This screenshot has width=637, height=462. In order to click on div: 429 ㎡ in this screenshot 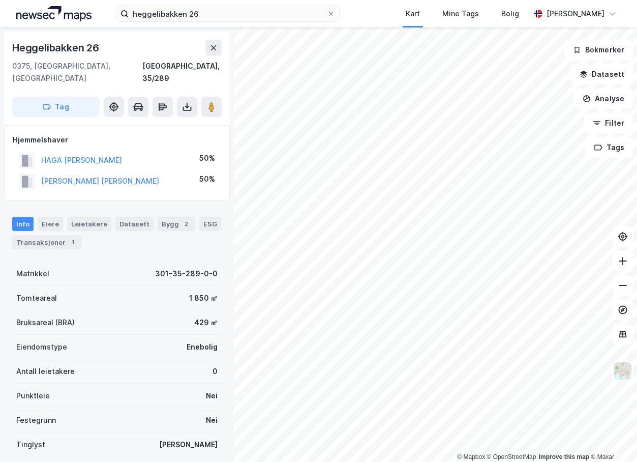, I will do `click(206, 323)`.